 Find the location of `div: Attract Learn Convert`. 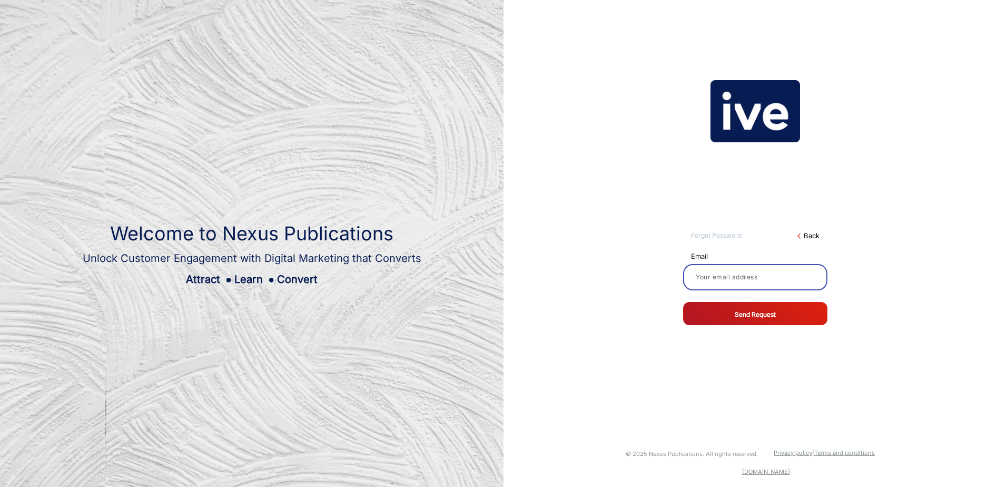

div: Attract Learn Convert is located at coordinates (252, 279).